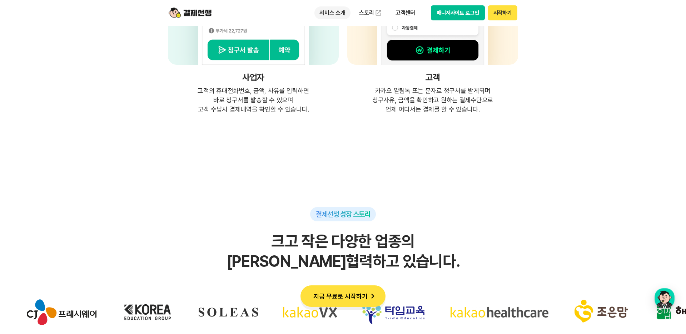 Image resolution: width=686 pixels, height=334 pixels. What do you see at coordinates (115, 240) in the screenshot?
I see `span: 설정` at bounding box center [115, 240].